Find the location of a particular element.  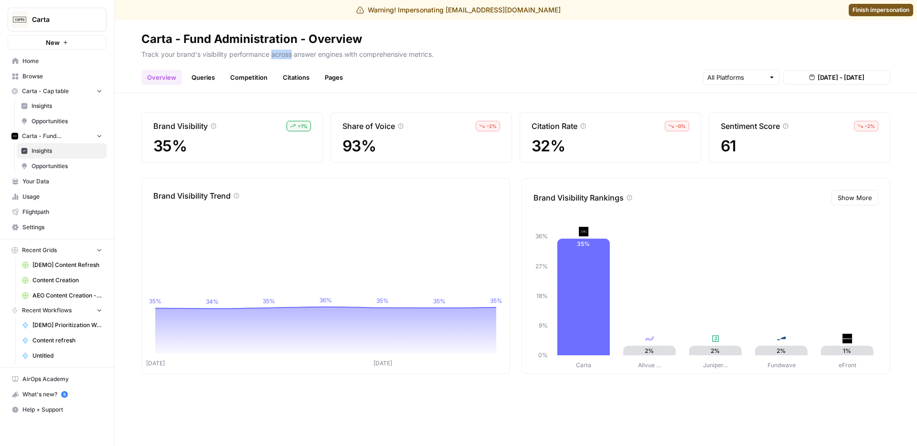

button: Carta - Fund Administration is located at coordinates (57, 136).